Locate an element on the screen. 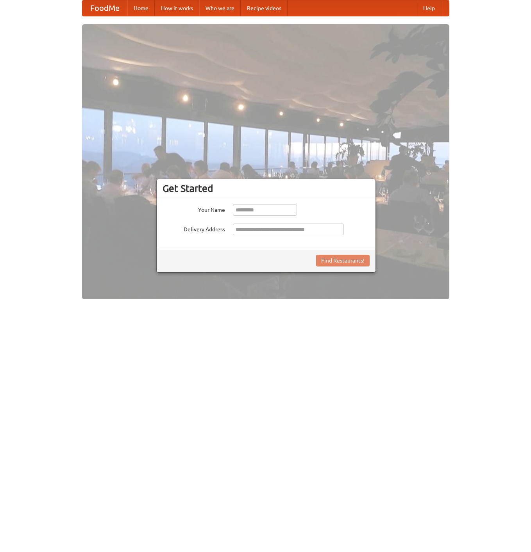  label: Your Name is located at coordinates (194, 209).